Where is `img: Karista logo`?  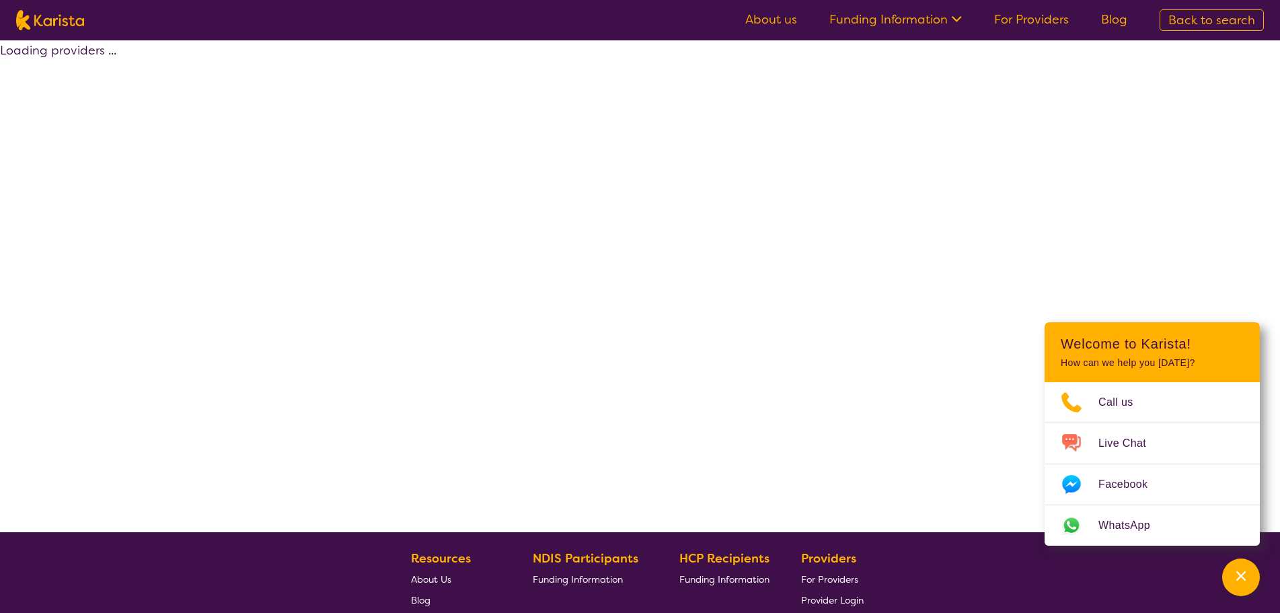
img: Karista logo is located at coordinates (50, 20).